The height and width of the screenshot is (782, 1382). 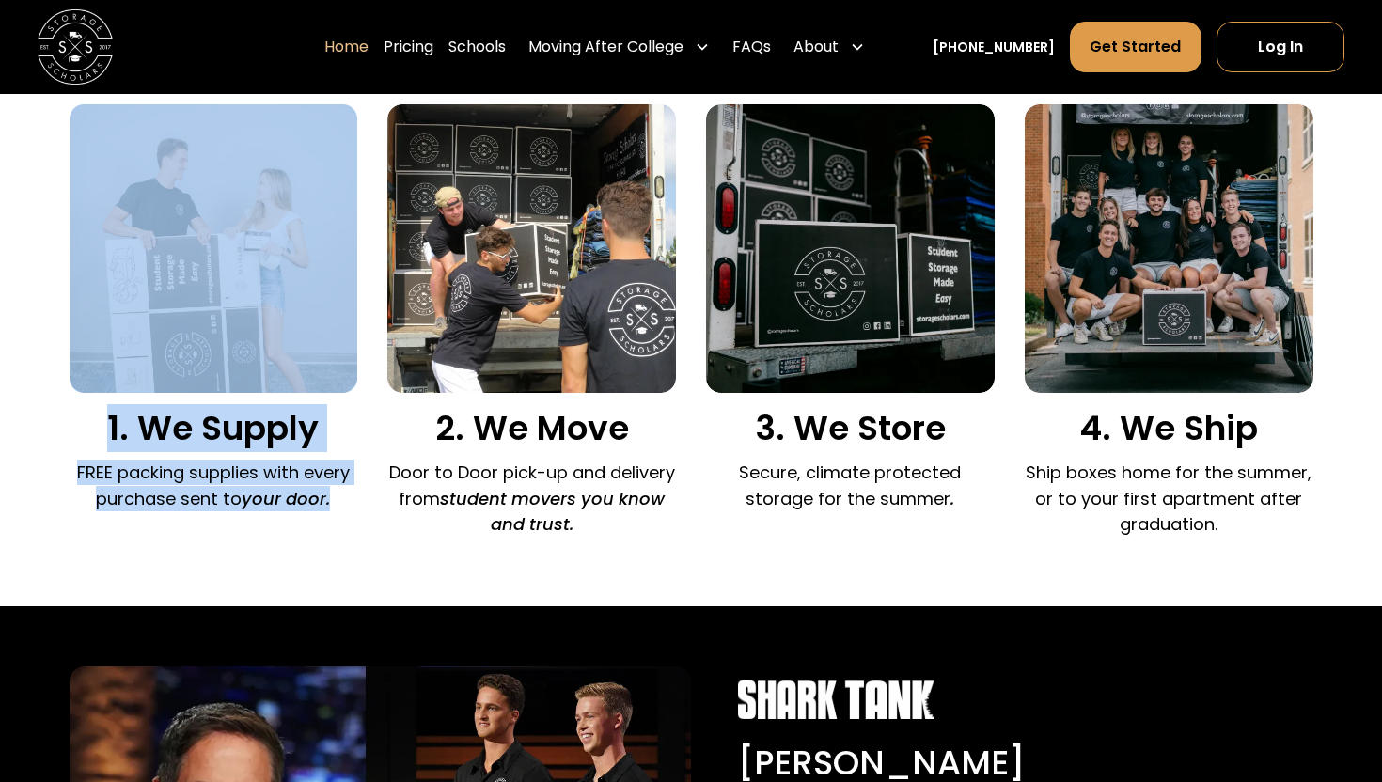 What do you see at coordinates (213, 428) in the screenshot?
I see `h3: 1. We Supply` at bounding box center [213, 428].